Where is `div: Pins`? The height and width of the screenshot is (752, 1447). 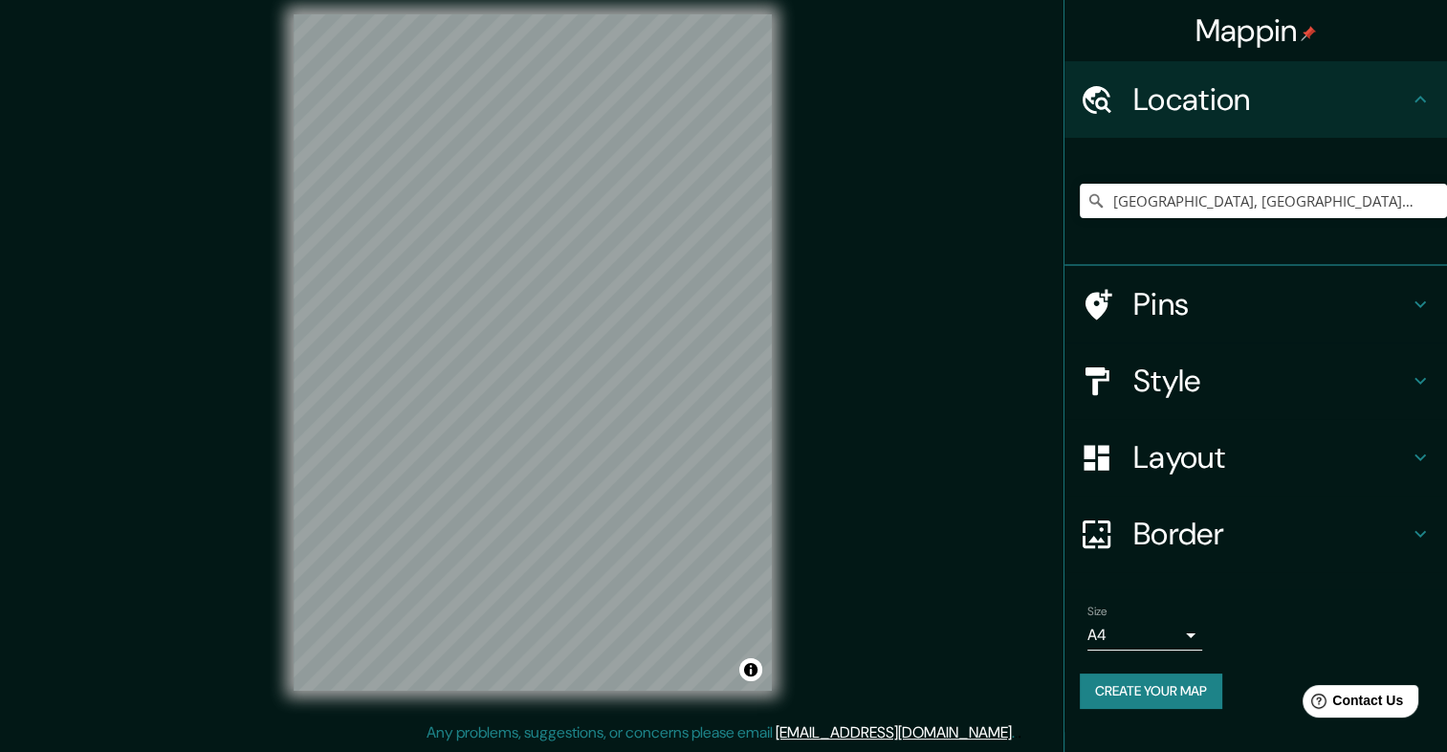 div: Pins is located at coordinates (1256, 304).